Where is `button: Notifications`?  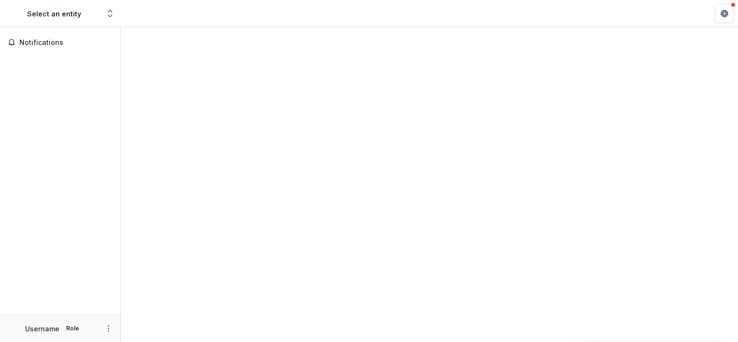
button: Notifications is located at coordinates (60, 43).